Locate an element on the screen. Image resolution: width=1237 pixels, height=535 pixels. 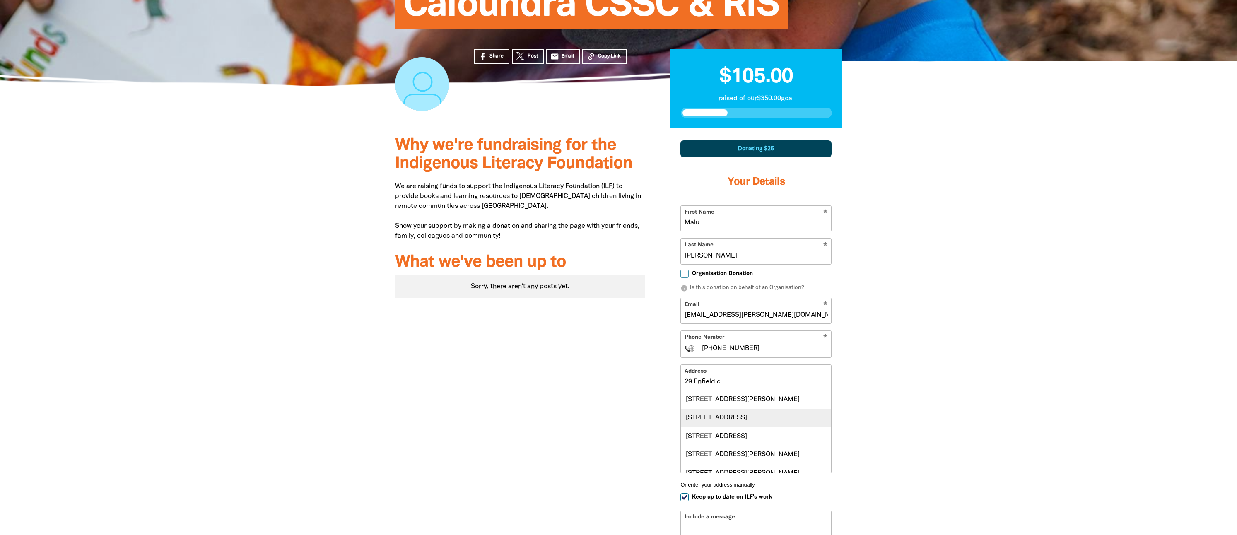
input: Organisation Donation is located at coordinates (684, 274).